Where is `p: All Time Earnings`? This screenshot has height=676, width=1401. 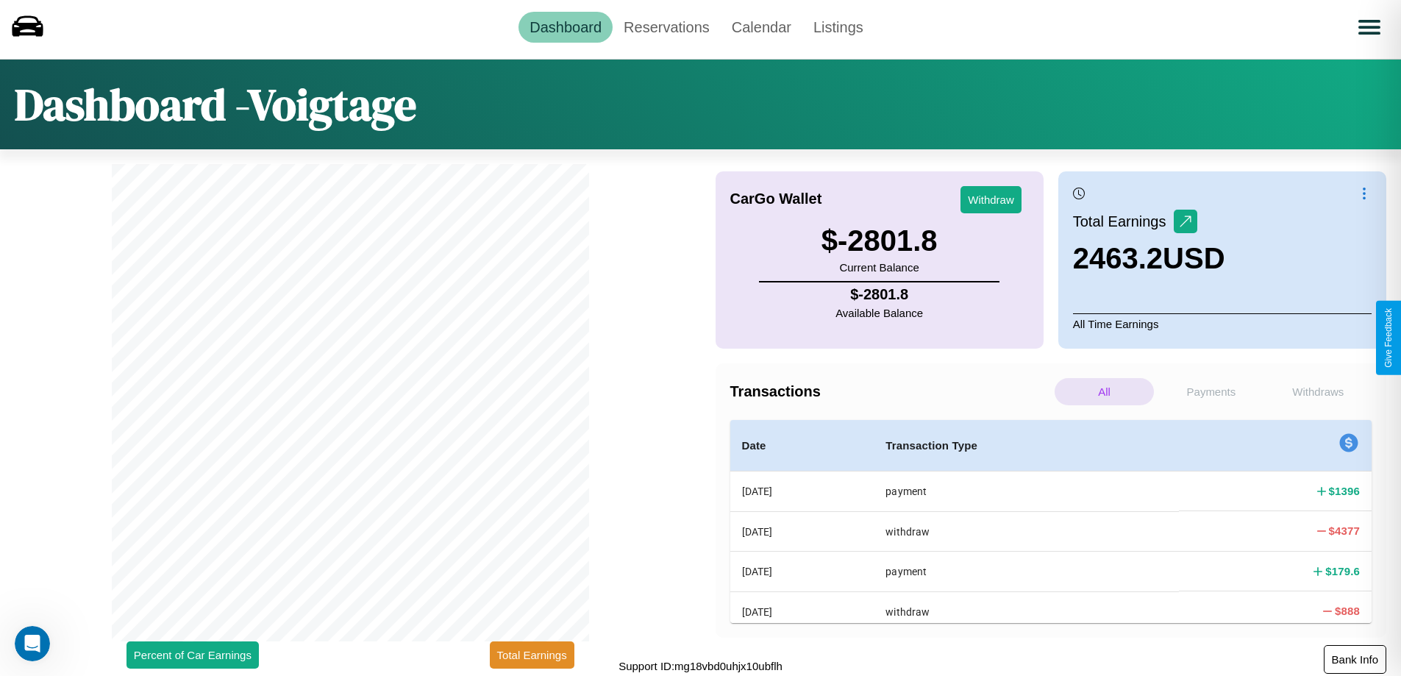
p: All Time Earnings is located at coordinates (1222, 324).